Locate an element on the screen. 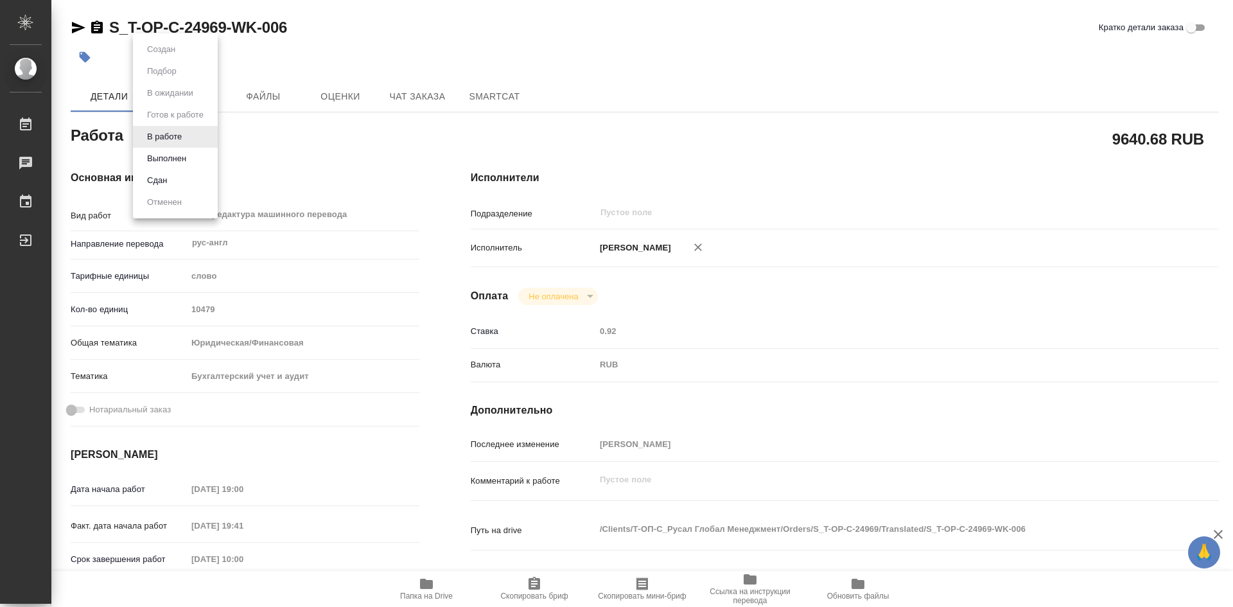 This screenshot has width=1233, height=607. button: В ожидании is located at coordinates (170, 93).